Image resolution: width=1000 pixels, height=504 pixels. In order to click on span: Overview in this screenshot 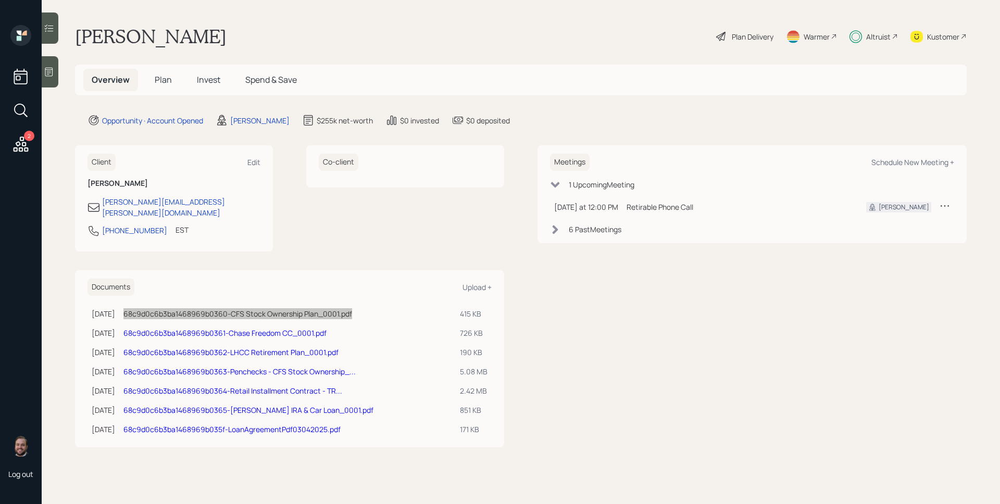, I will do `click(110, 80)`.